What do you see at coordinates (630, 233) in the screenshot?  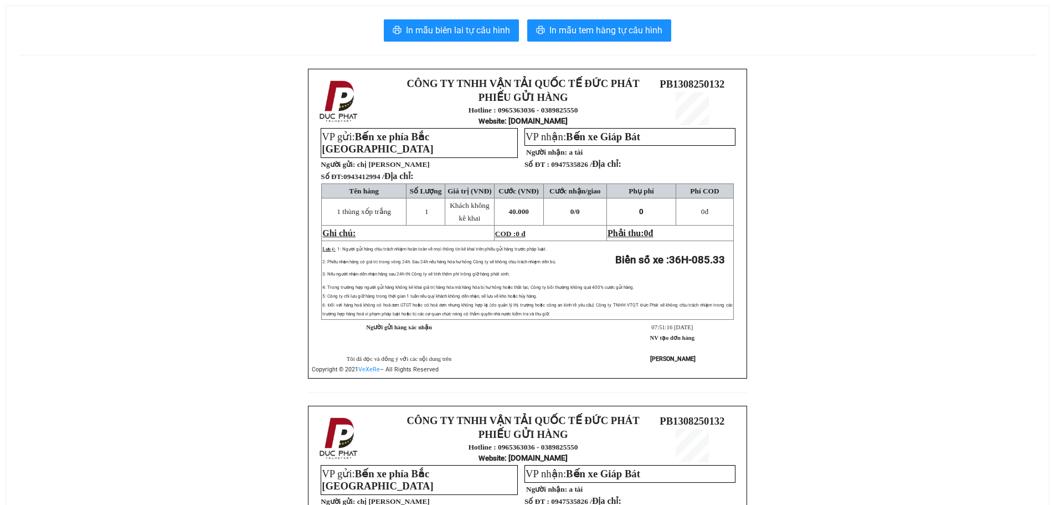 I see `span: Phải thu:` at bounding box center [630, 233].